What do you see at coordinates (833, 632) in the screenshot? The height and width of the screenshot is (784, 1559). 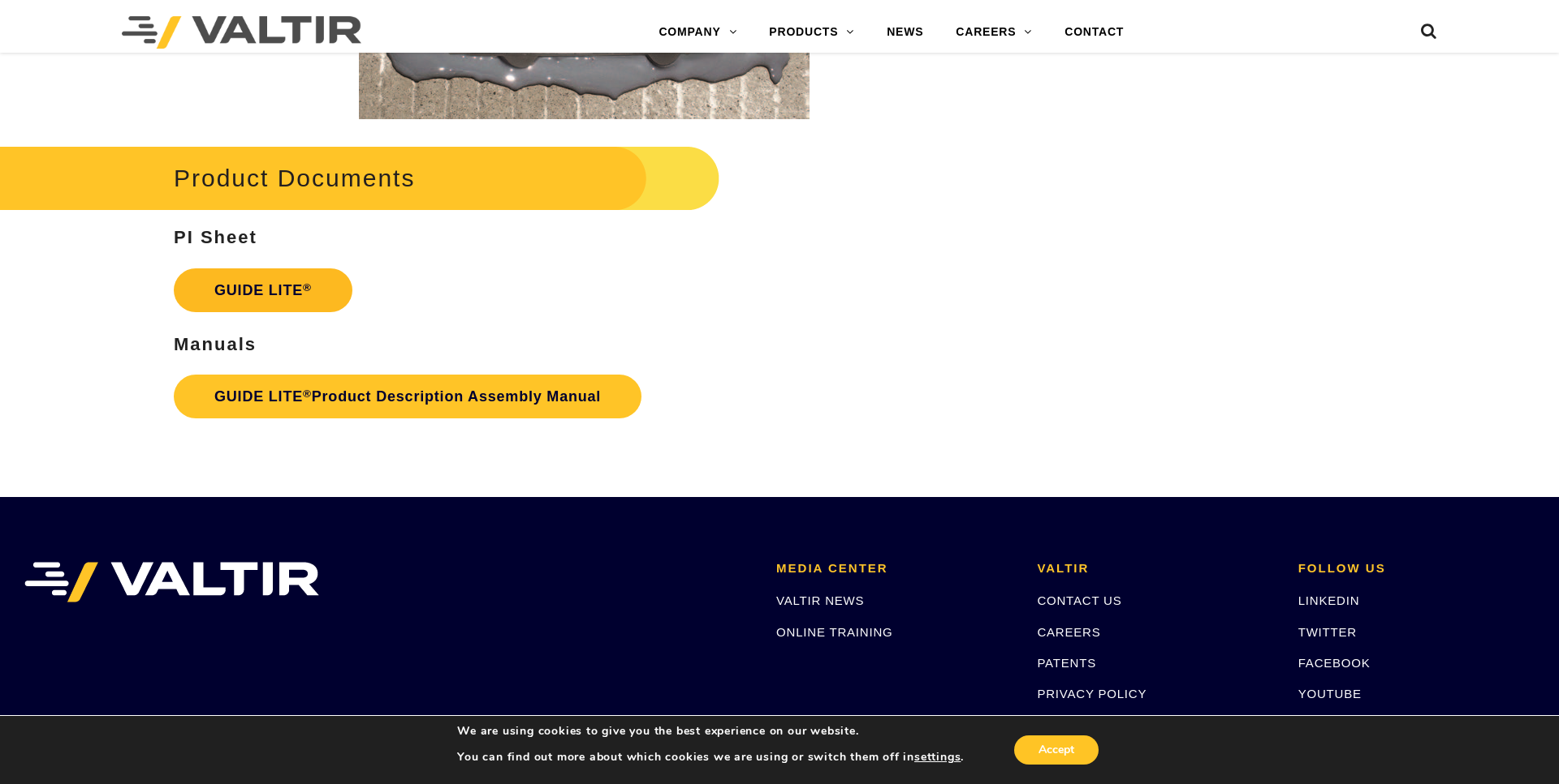 I see `a: ONLINE TRAINING` at bounding box center [833, 632].